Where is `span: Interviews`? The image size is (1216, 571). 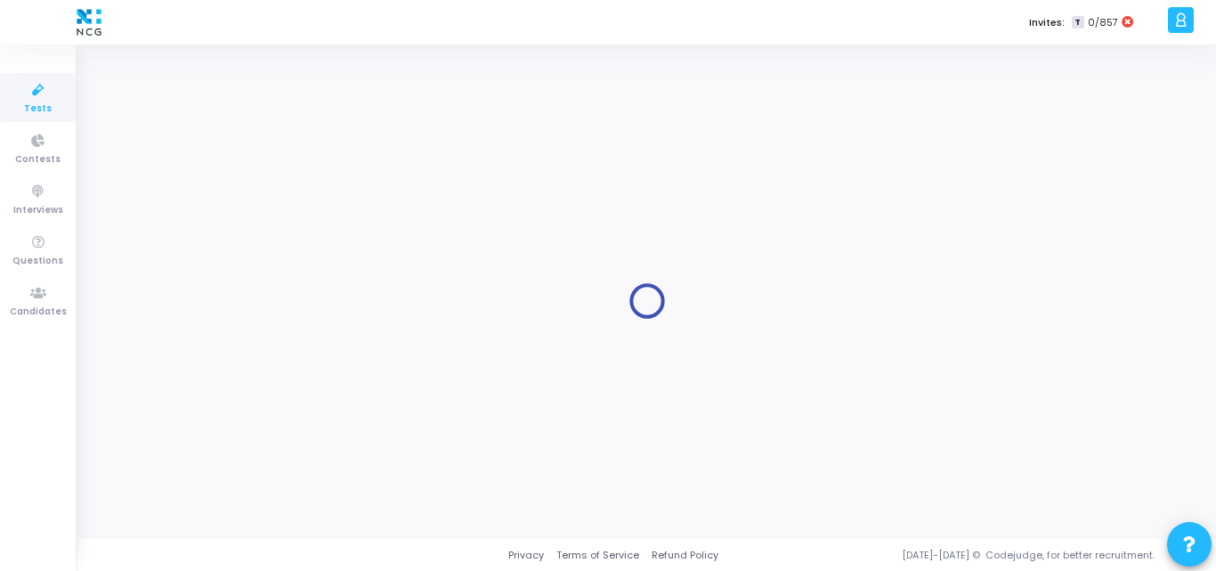 span: Interviews is located at coordinates (38, 210).